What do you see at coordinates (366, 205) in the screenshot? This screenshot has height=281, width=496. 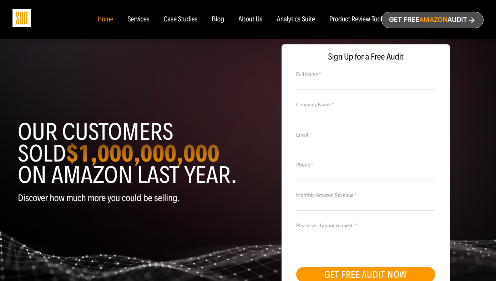 I see `input: Monthly Amazon Revenue *` at bounding box center [366, 205].